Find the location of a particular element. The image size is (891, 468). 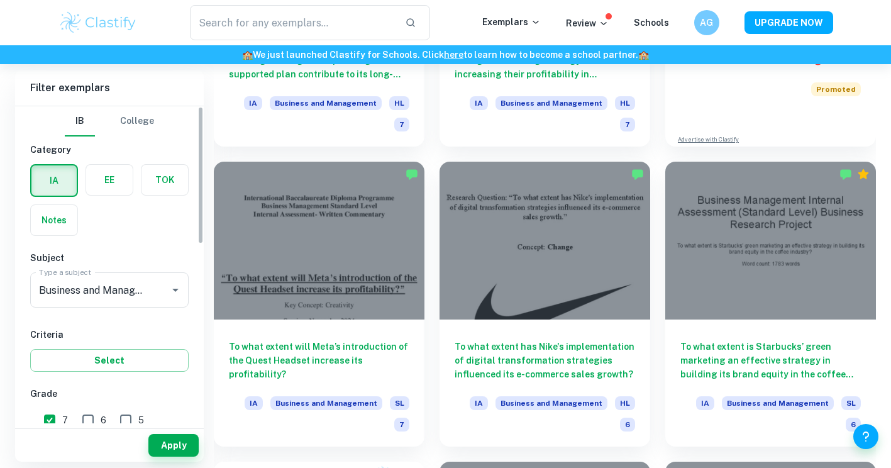

h6: AG is located at coordinates (706, 23).